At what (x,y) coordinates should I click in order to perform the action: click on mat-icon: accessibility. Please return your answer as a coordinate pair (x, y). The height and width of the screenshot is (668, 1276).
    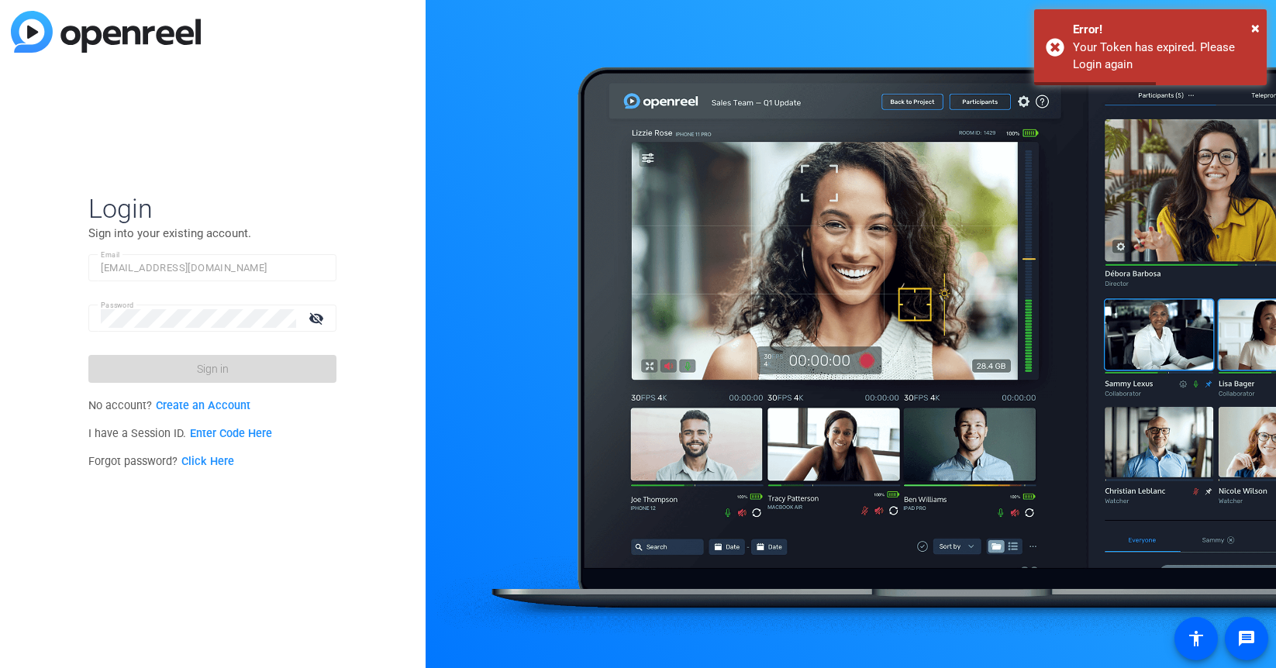
    Looking at the image, I should click on (1197, 639).